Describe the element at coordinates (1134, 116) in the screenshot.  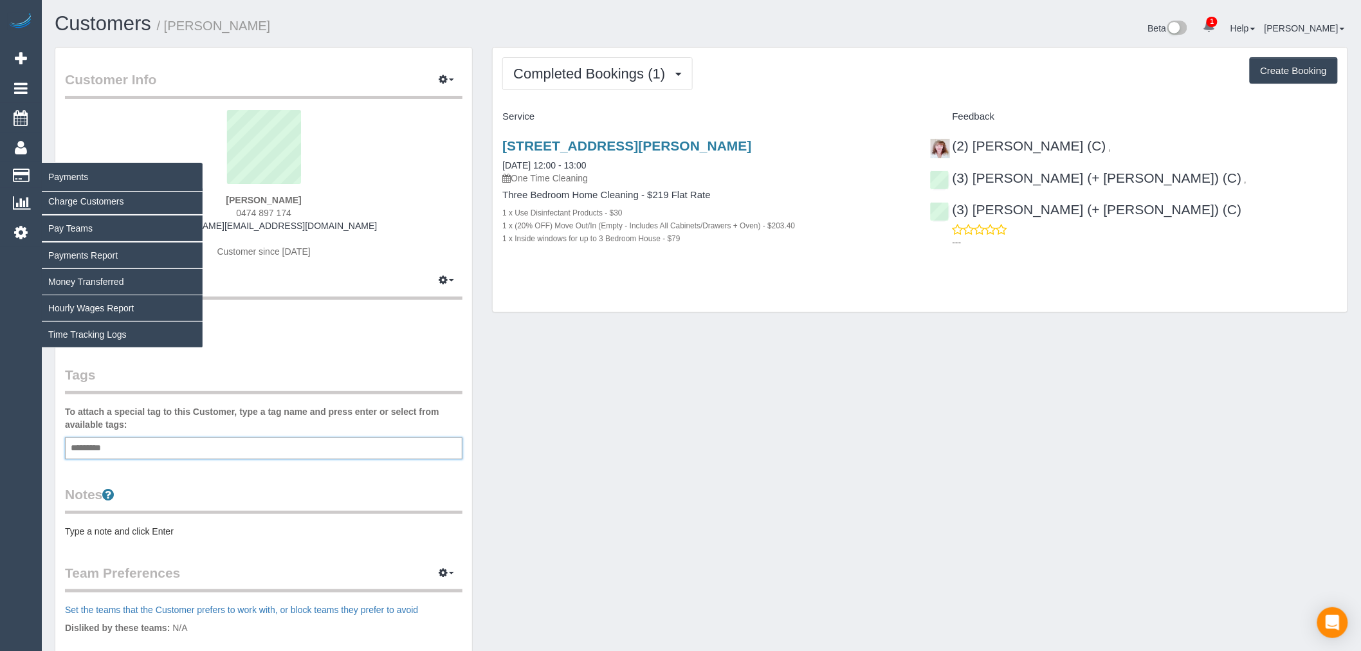
I see `h4: Feedback` at that location.